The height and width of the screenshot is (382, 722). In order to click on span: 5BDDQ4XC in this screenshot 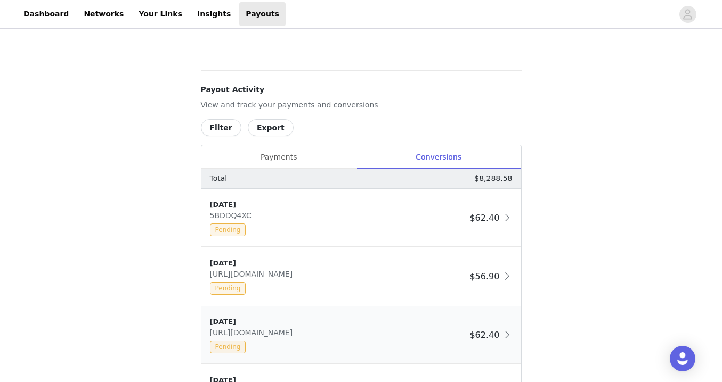, I will do `click(233, 216)`.